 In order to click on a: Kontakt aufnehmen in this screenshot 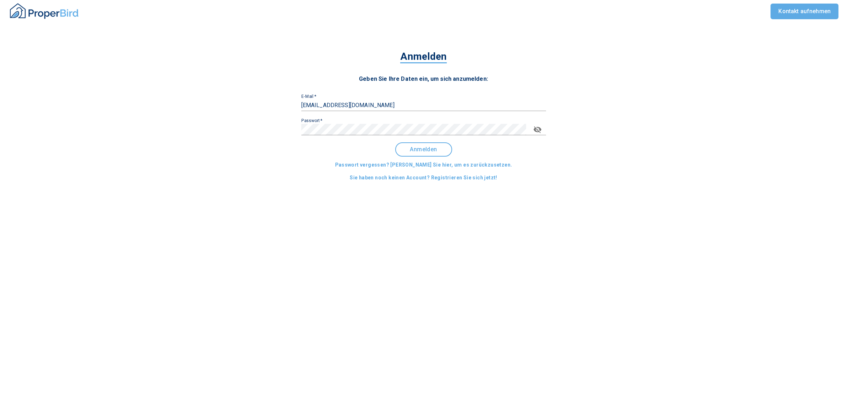, I will do `click(805, 11)`.